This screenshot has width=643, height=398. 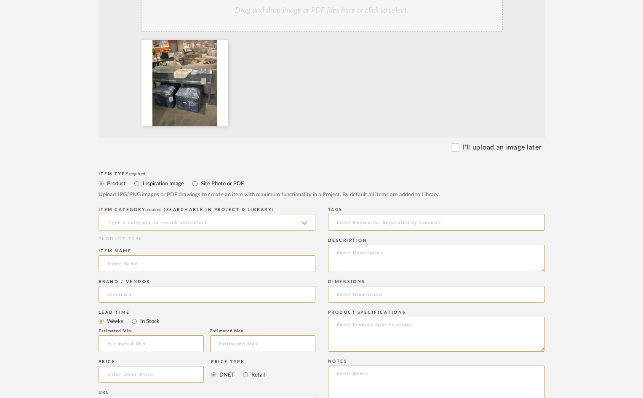 I want to click on label: DNET, so click(x=226, y=375).